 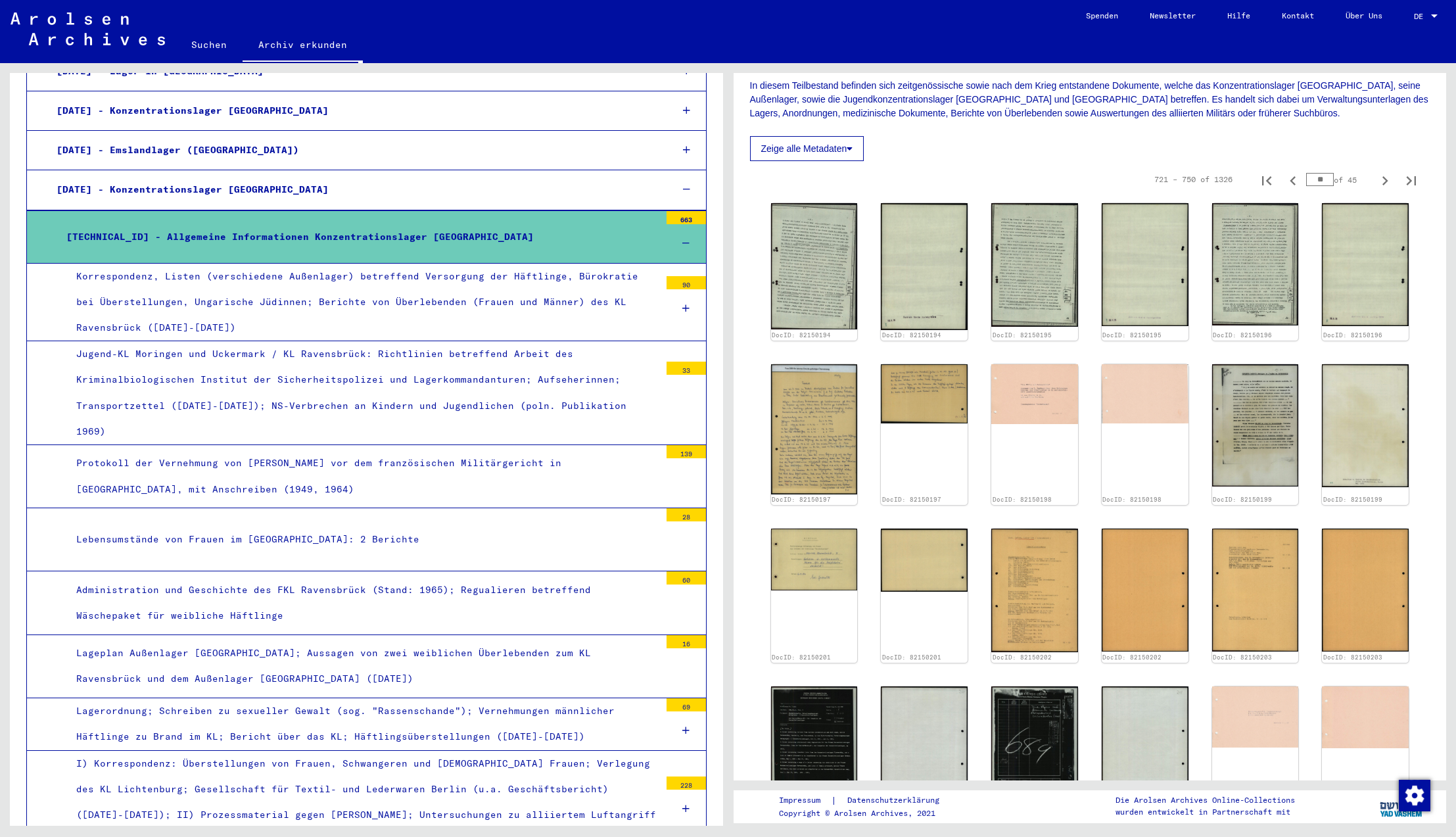 What do you see at coordinates (1090, 100) in the screenshot?
I see `p: In diesem Teilbestand befinden sich zeitgenössische sowie nach dem Krieg entstandene Dokumente, w...` at bounding box center [1090, 100].